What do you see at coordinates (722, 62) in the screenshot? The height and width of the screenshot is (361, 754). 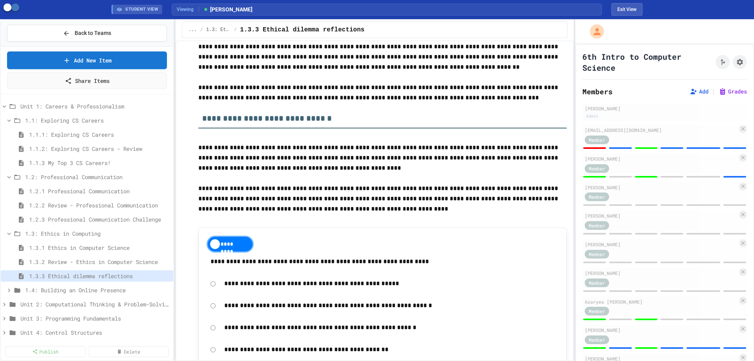 I see `button: Click to see fork details` at bounding box center [722, 62].